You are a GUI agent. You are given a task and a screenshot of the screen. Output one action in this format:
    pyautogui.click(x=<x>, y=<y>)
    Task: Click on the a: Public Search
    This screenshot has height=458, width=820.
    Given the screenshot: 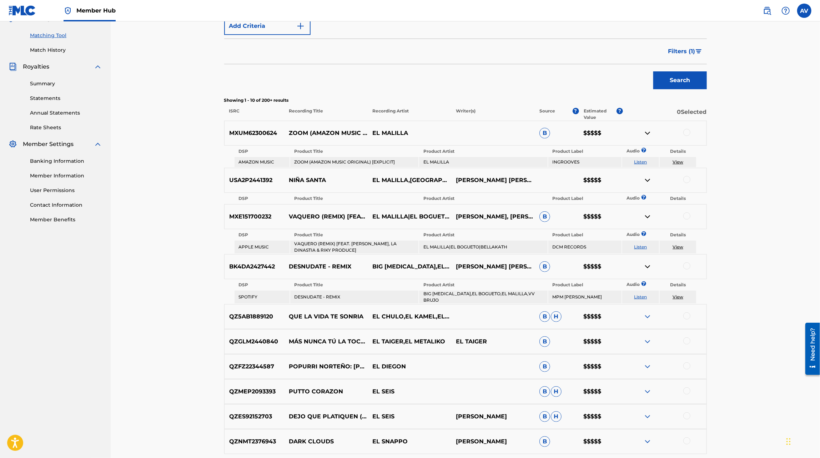 What is the action you would take?
    pyautogui.click(x=767, y=11)
    